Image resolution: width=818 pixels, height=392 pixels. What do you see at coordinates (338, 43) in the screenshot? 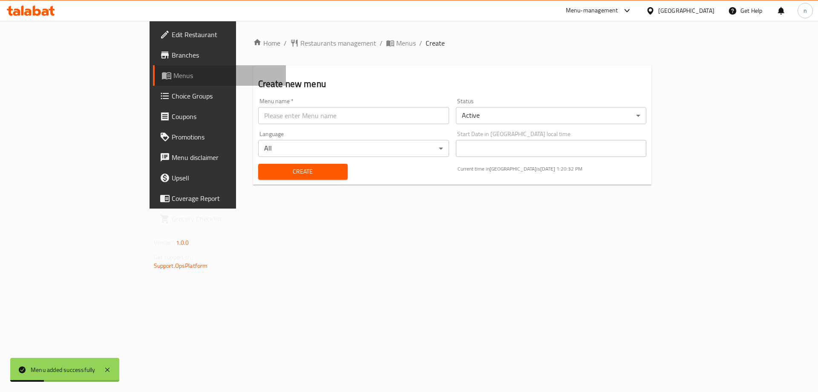
I see `span: Restaurants management` at bounding box center [338, 43].